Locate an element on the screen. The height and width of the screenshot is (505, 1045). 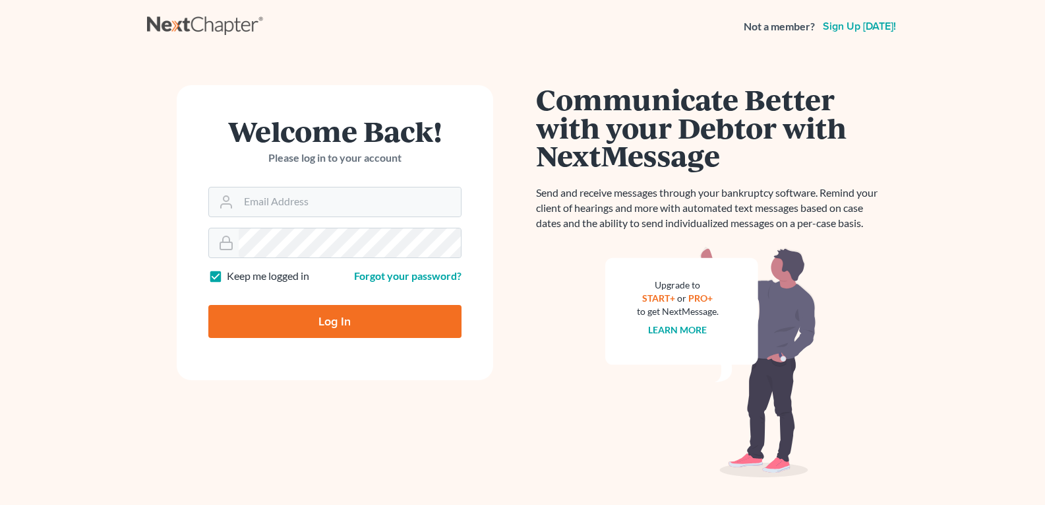
div: Upgrade to is located at coordinates (678, 285).